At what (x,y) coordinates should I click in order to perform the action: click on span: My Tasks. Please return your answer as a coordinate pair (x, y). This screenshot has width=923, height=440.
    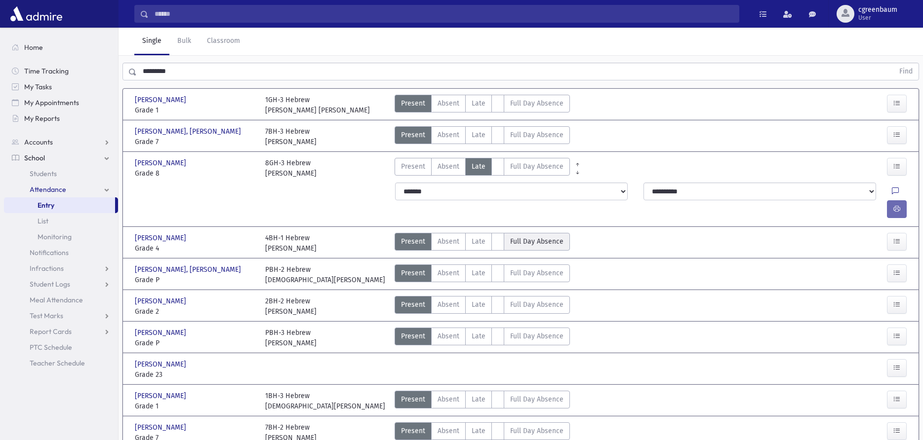
    Looking at the image, I should click on (38, 87).